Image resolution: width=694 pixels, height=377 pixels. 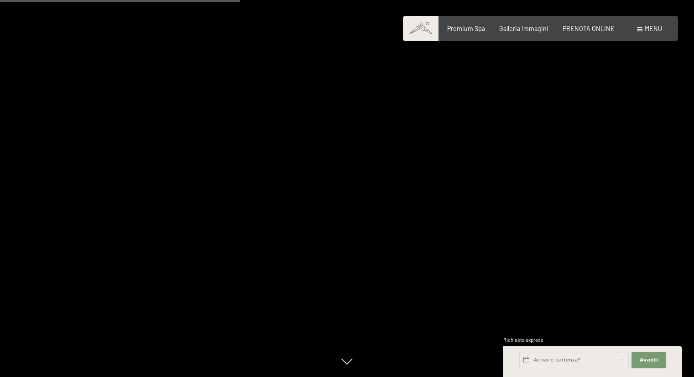 I want to click on button: Avanti, so click(x=649, y=360).